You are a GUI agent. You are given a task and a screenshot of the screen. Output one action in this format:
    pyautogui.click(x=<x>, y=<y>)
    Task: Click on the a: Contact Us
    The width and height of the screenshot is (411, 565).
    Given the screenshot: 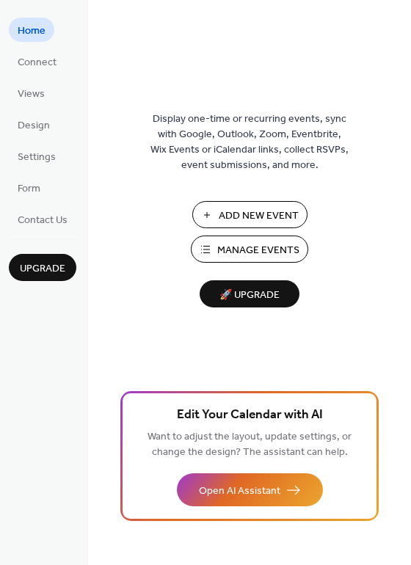 What is the action you would take?
    pyautogui.click(x=43, y=219)
    